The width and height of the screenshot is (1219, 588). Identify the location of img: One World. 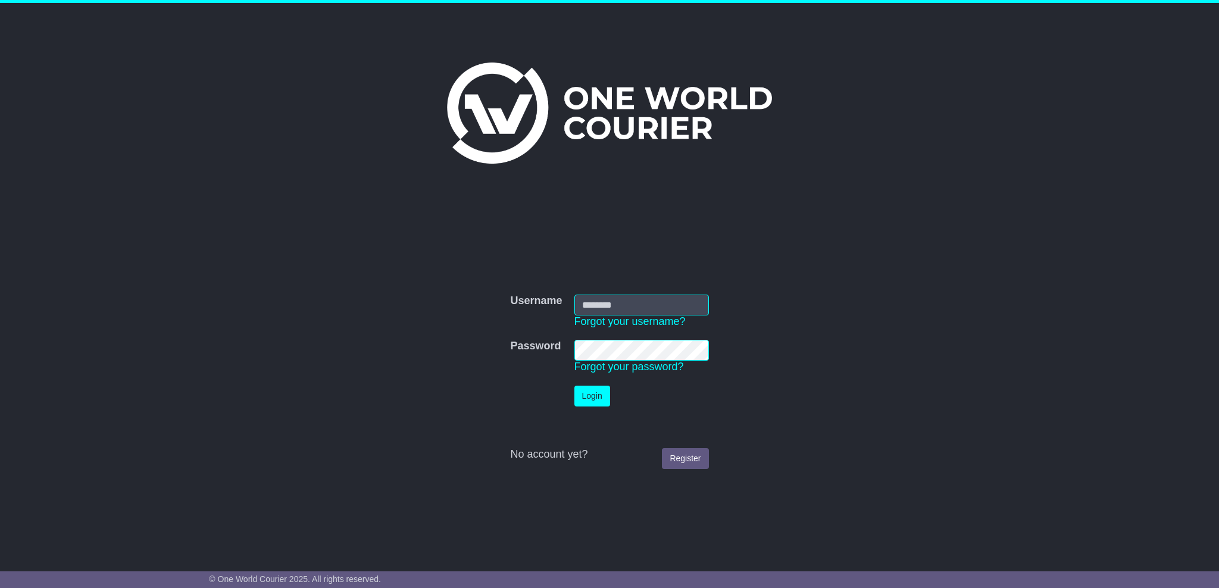
(610, 113).